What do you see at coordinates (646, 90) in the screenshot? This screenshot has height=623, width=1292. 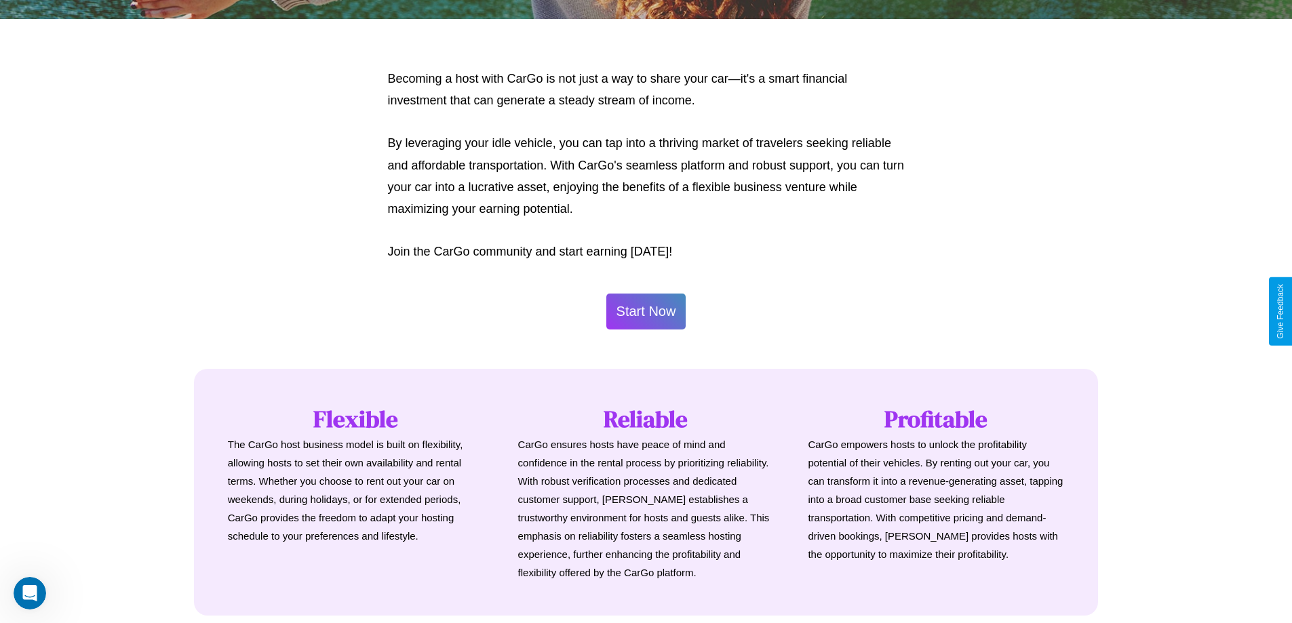 I see `p: Becoming a host with CarGo is not just a way to share your car—it's a smart financial investment ...` at bounding box center [646, 90].